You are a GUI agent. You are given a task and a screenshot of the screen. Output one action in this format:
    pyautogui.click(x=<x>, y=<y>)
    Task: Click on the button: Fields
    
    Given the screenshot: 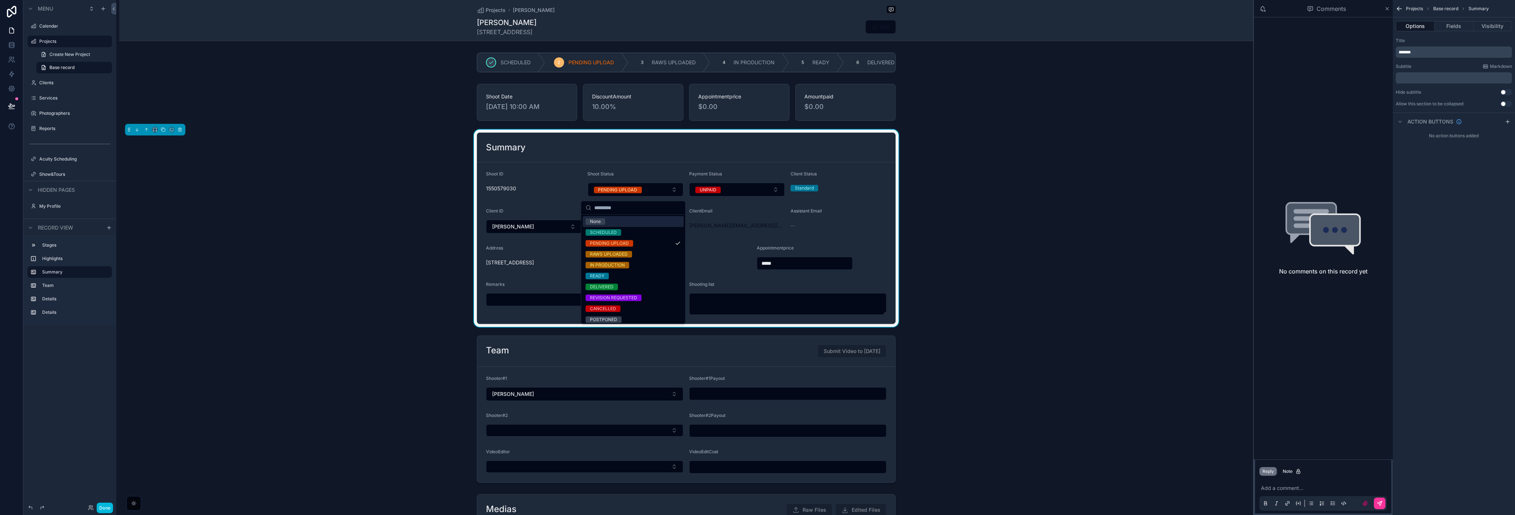 What is the action you would take?
    pyautogui.click(x=1454, y=26)
    